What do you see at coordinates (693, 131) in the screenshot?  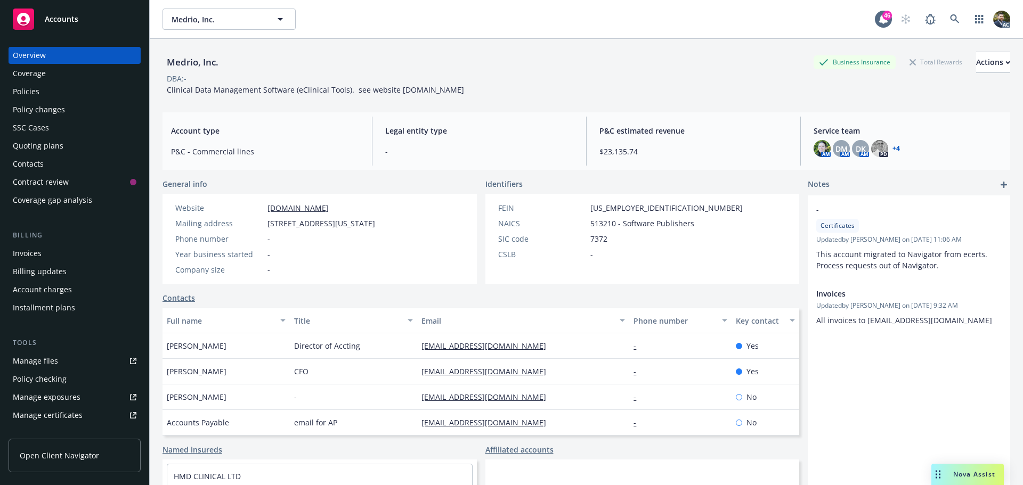 I see `span: P&C estimated revenue` at bounding box center [693, 131].